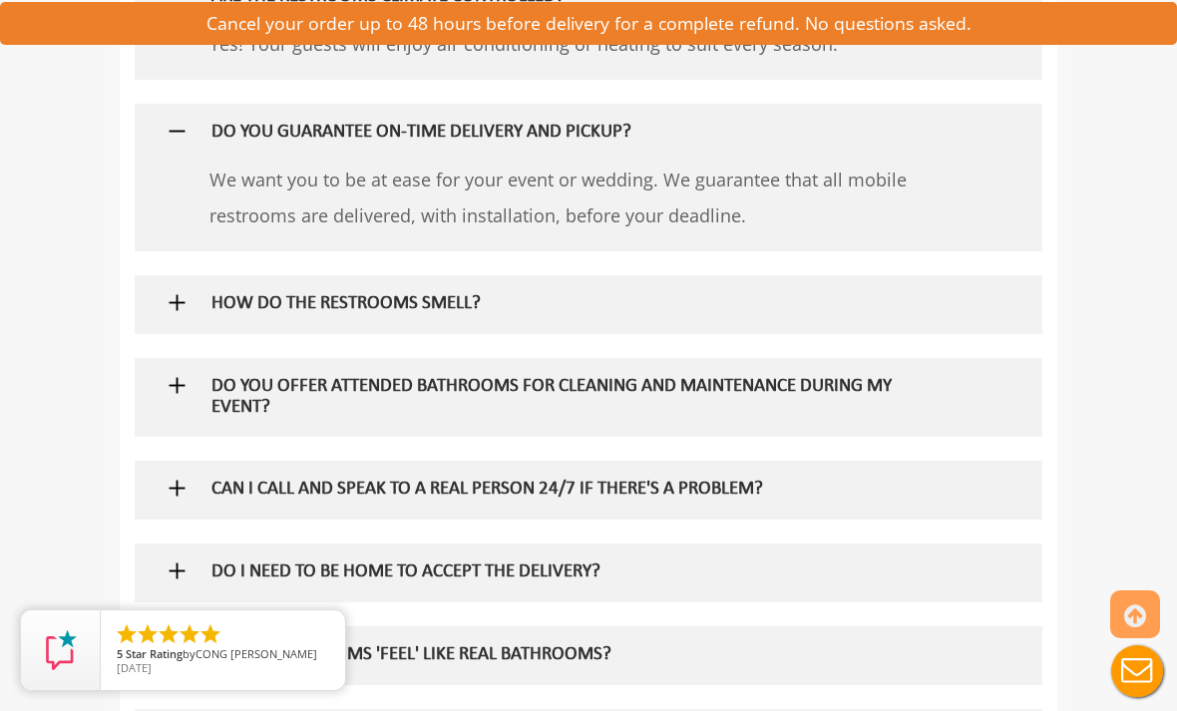 The image size is (1177, 711). Describe the element at coordinates (561, 133) in the screenshot. I see `h5: DO YOU GUARANTEE ON-TIME DELIVERY AND PICKUP?` at that location.